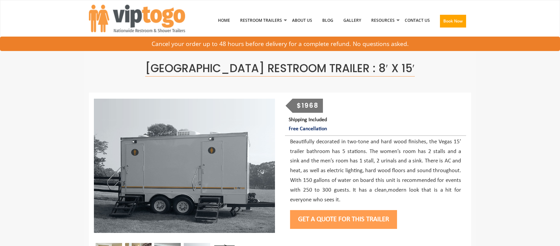  I want to click on img: Full view of five station restroom trailer with two separate doors for men and women, so click(184, 166).